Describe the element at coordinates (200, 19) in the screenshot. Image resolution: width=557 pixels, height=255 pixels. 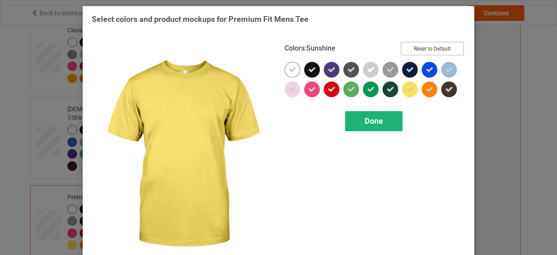
I see `span: Select colors and product mockups for Premium Fit Mens Tee` at that location.